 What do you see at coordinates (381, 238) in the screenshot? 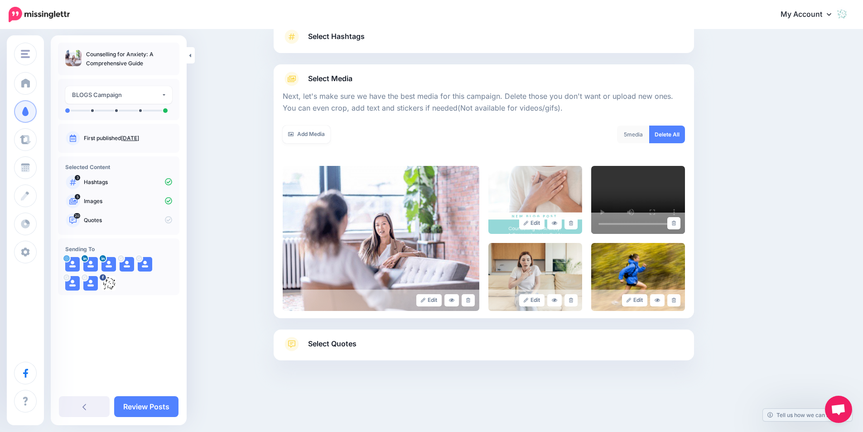
I see `img: d45a7d4b2784fc6afa307394cde2c932_large.jpg` at bounding box center [381, 238].